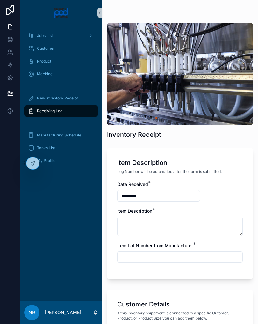 This screenshot has height=324, width=258. I want to click on a: Receiving Log, so click(61, 111).